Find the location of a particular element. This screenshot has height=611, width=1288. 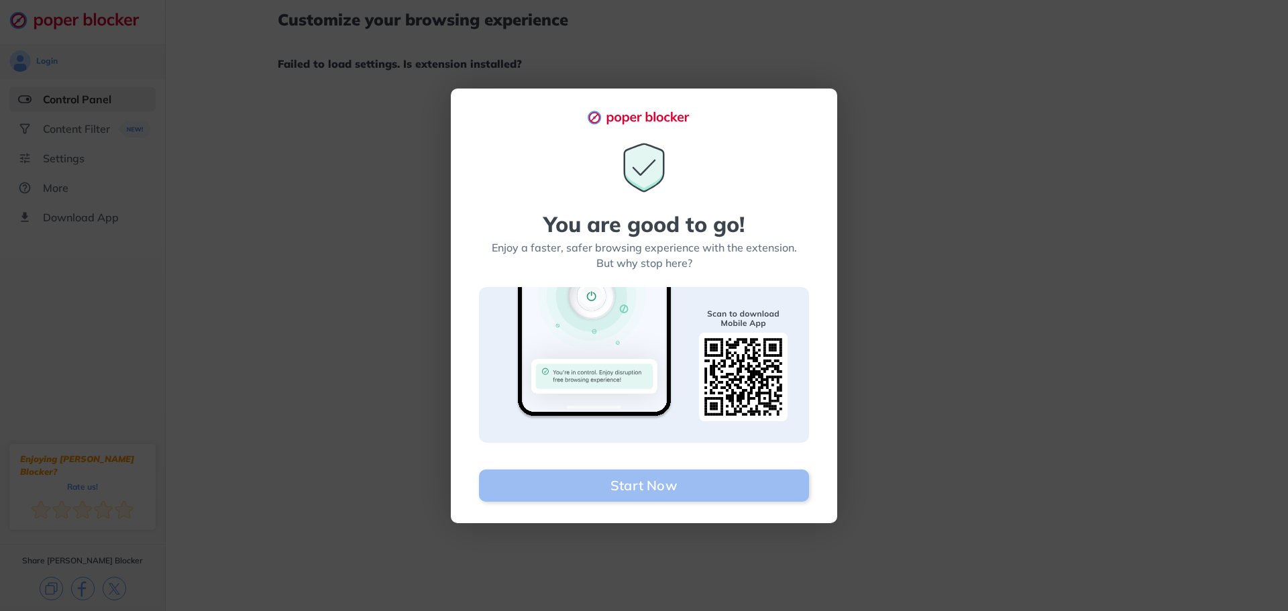

img: logo is located at coordinates (644, 117).